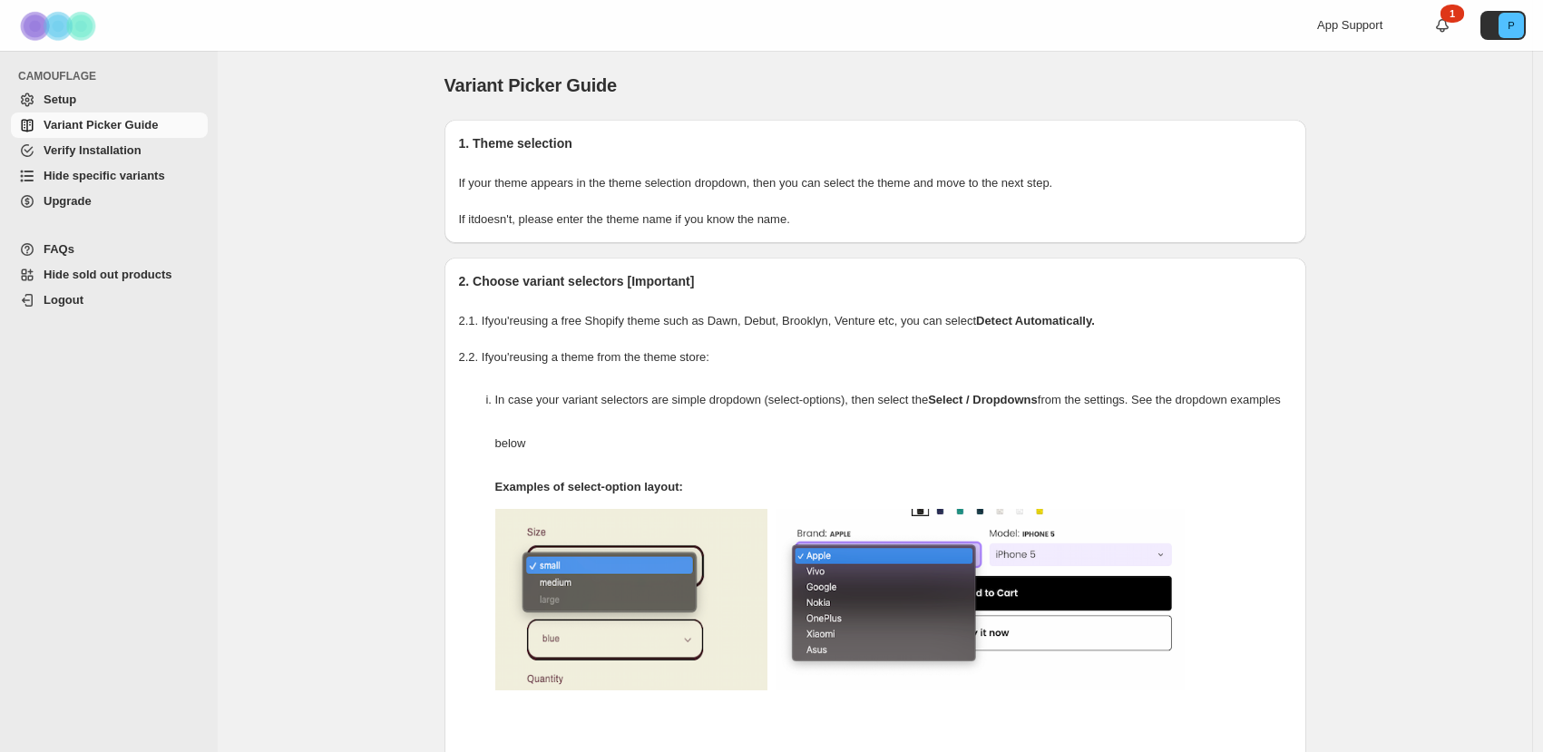 Image resolution: width=1543 pixels, height=752 pixels. What do you see at coordinates (632, 600) in the screenshot?
I see `img: camouflage-select-options` at bounding box center [632, 600].